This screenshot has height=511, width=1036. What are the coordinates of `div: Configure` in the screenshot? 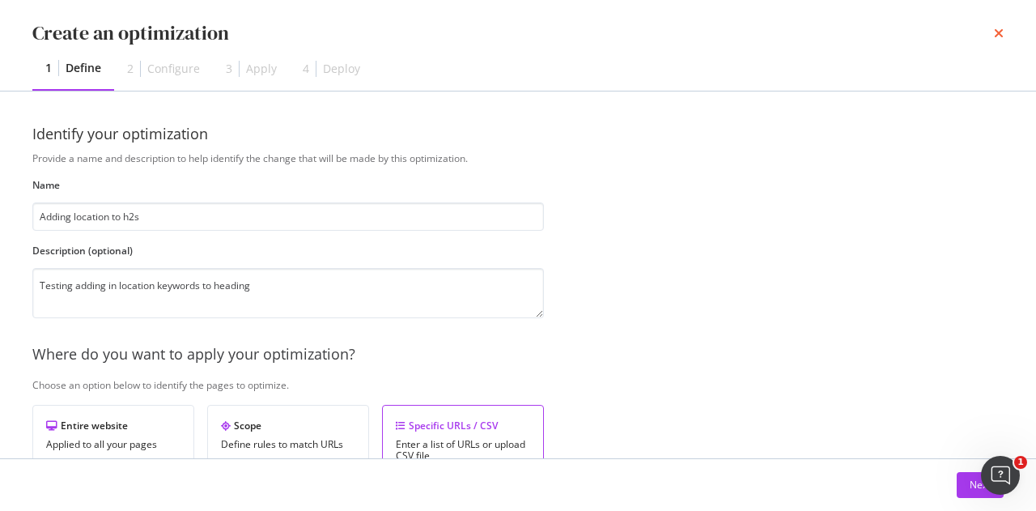 It's located at (173, 69).